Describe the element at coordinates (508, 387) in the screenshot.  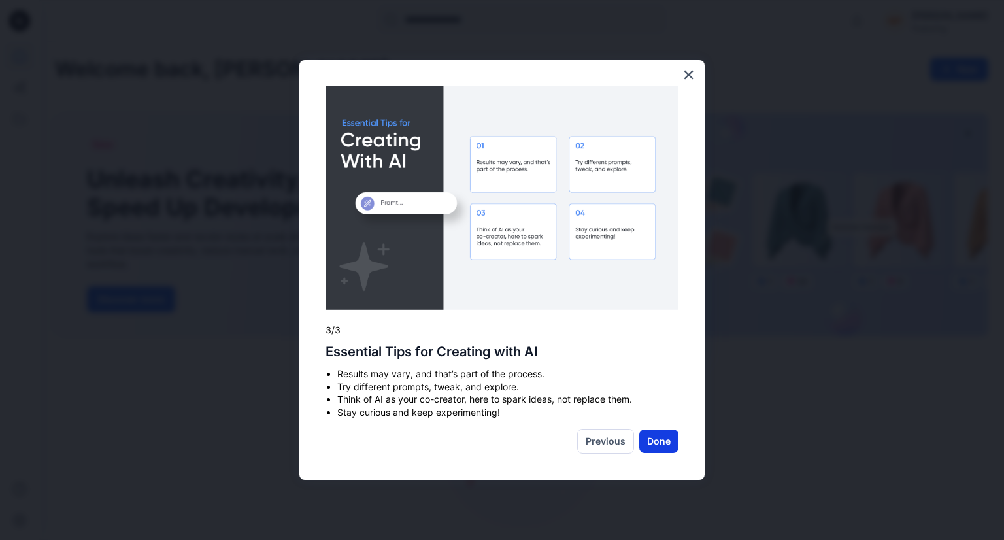
I see `li: Try different prompts, tweak, and explore.` at that location.